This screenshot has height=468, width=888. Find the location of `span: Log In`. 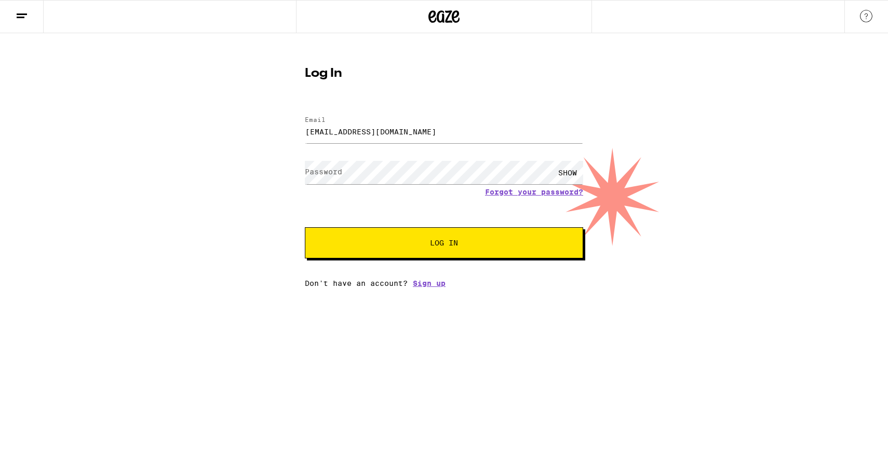

span: Log In is located at coordinates (444, 243).